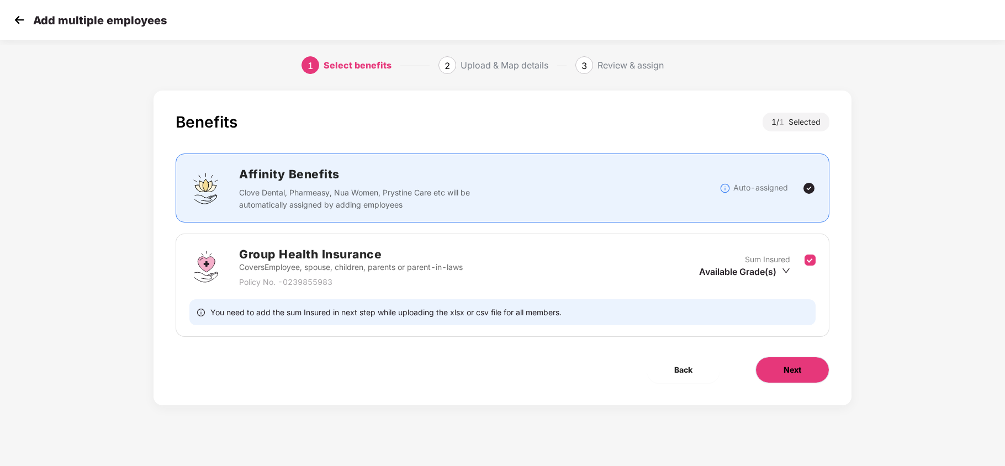 This screenshot has height=466, width=1005. Describe the element at coordinates (206, 188) in the screenshot. I see `img: svg+xml;base64,PHN2ZyBpZD0iQWZmaW5pdHlfQmVuZWZpdHMiIGRhdGEtbmFtZT0iQWZmaW5pdHkgQmVuZWZpdHMiIHhtbG...` at that location.